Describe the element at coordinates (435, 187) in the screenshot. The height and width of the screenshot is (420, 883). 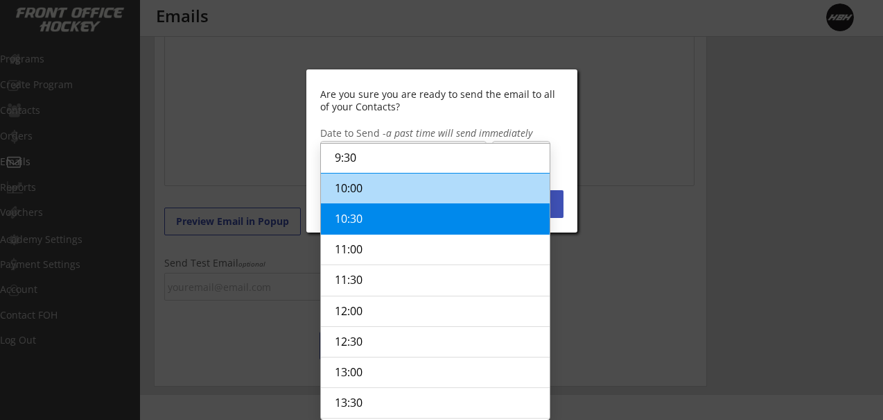
I see `li: 10:00` at that location.